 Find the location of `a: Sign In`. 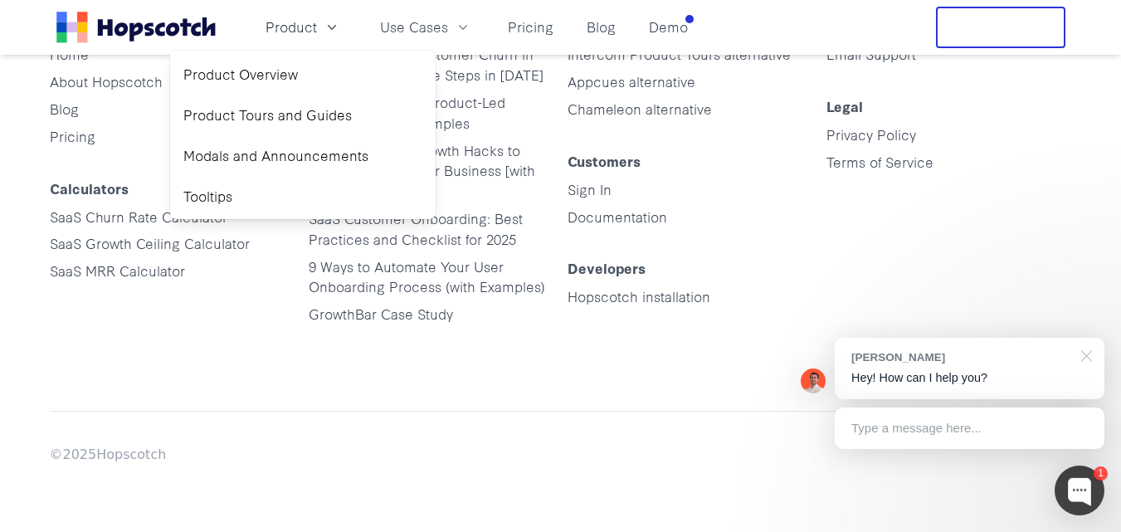

a: Sign In is located at coordinates (589, 188).